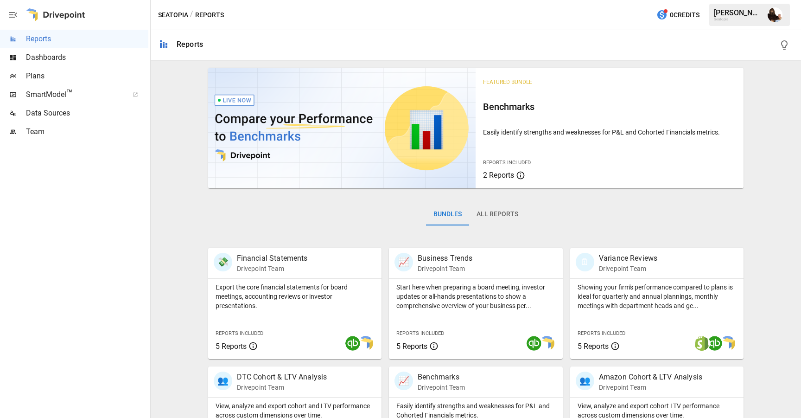 Image resolution: width=801 pixels, height=418 pixels. I want to click on p: Export the core financial statements for board meetings, accounting reviews or investor presentat..., so click(295, 296).